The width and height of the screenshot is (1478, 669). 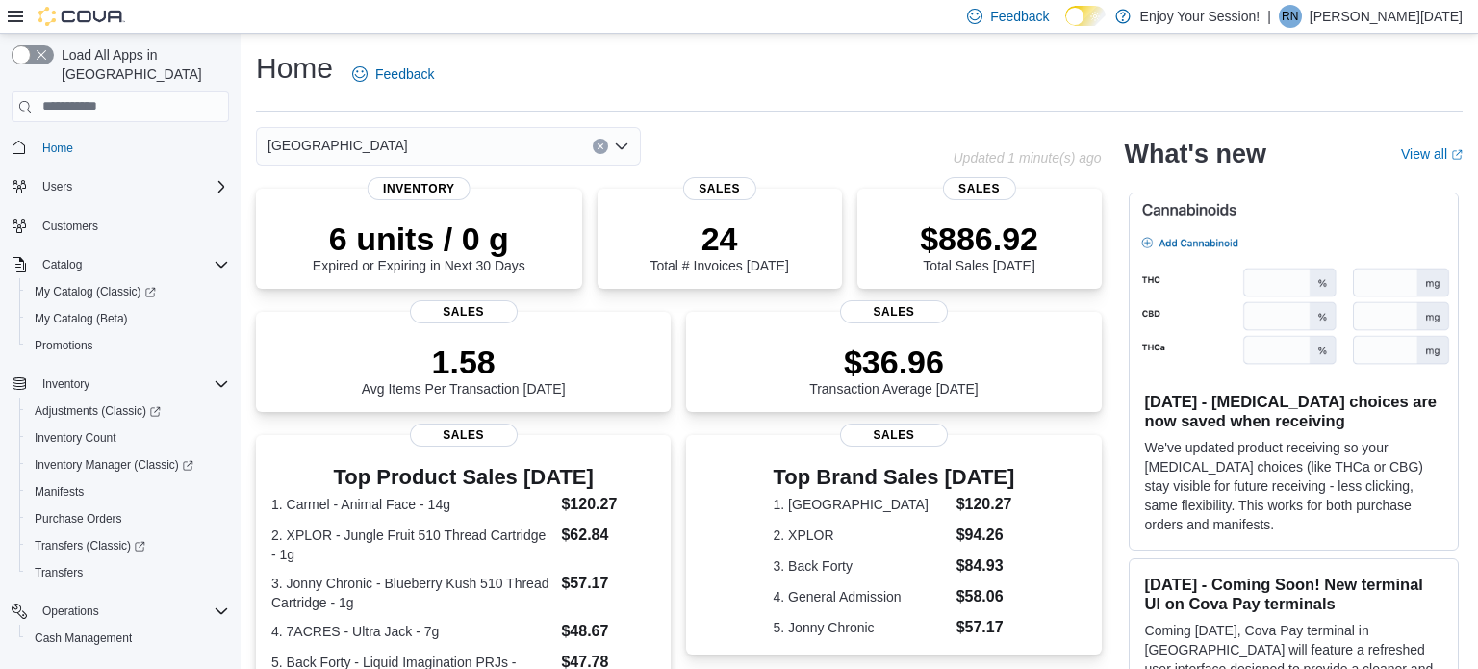 I want to click on button: Transfers, so click(x=128, y=573).